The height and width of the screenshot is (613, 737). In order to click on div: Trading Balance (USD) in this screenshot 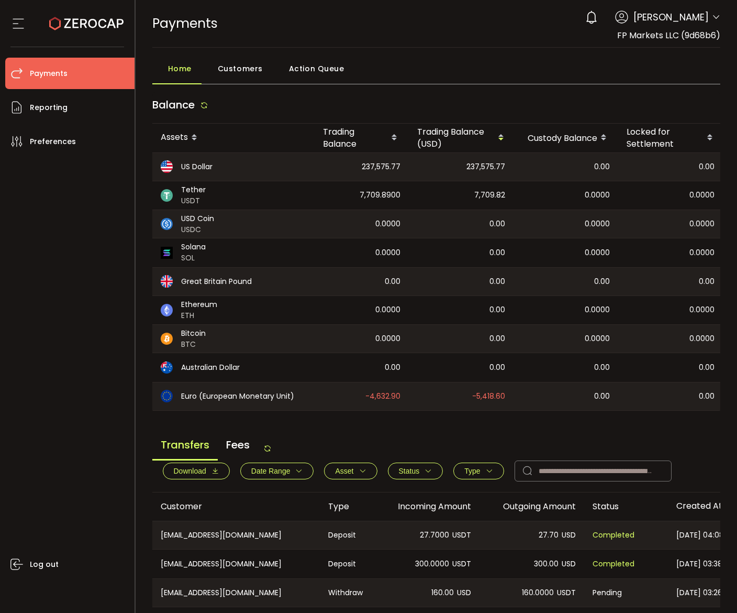, I will do `click(461, 138)`.